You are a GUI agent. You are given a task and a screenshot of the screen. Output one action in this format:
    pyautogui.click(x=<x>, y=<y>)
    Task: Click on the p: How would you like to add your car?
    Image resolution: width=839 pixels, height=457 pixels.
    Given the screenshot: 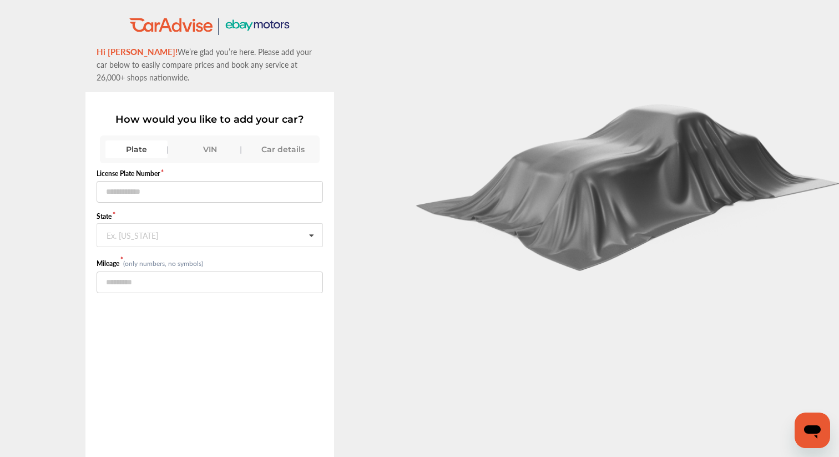 What is the action you would take?
    pyautogui.click(x=210, y=119)
    